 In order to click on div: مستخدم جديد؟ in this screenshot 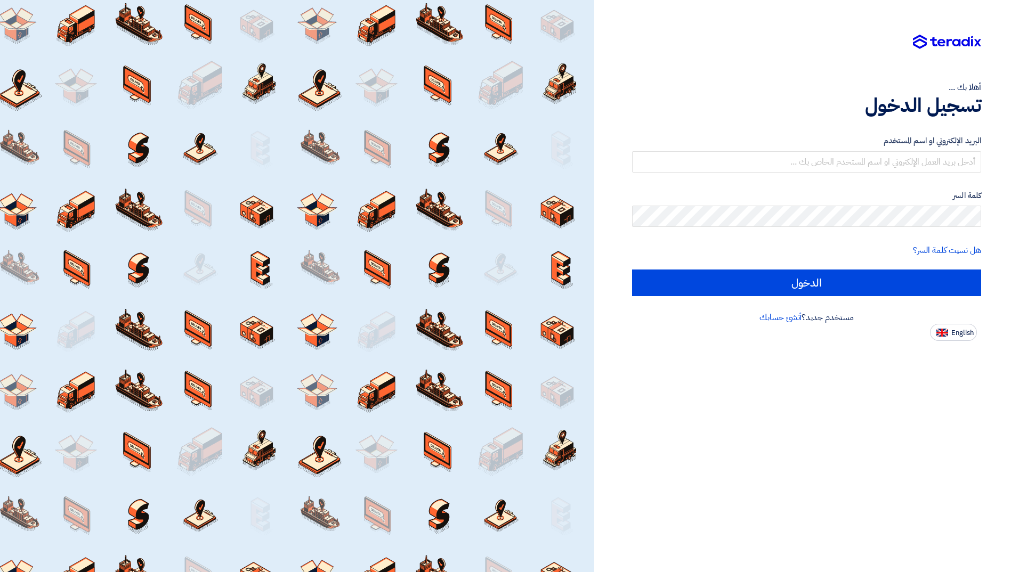, I will do `click(806, 318)`.